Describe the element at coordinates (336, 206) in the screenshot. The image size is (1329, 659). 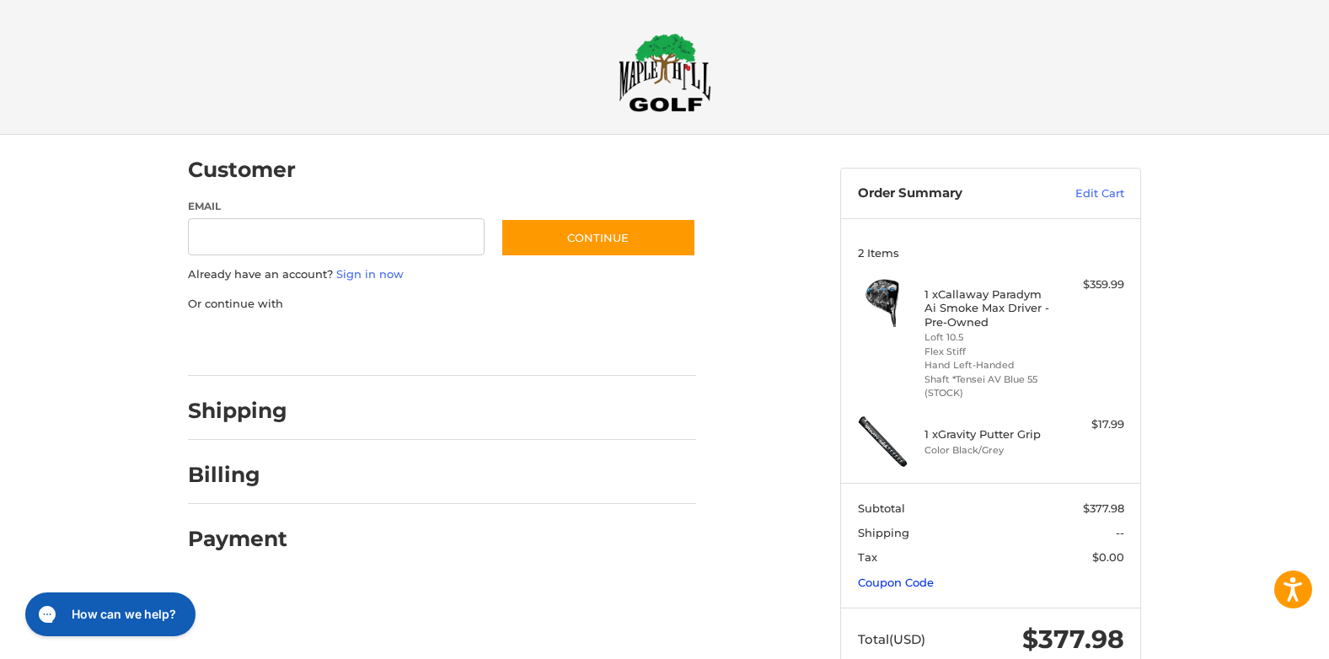
I see `label: Email` at that location.